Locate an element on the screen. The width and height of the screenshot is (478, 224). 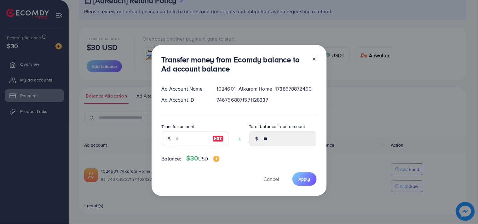
div: 1024601_Alkaram Home_1738678872460 is located at coordinates (266, 89).